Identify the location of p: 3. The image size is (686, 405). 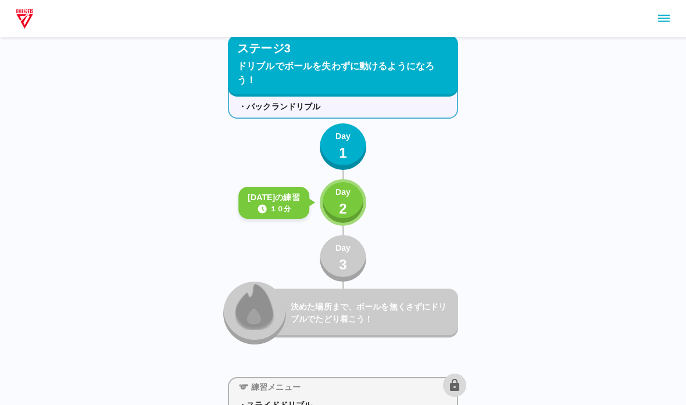
(343, 265).